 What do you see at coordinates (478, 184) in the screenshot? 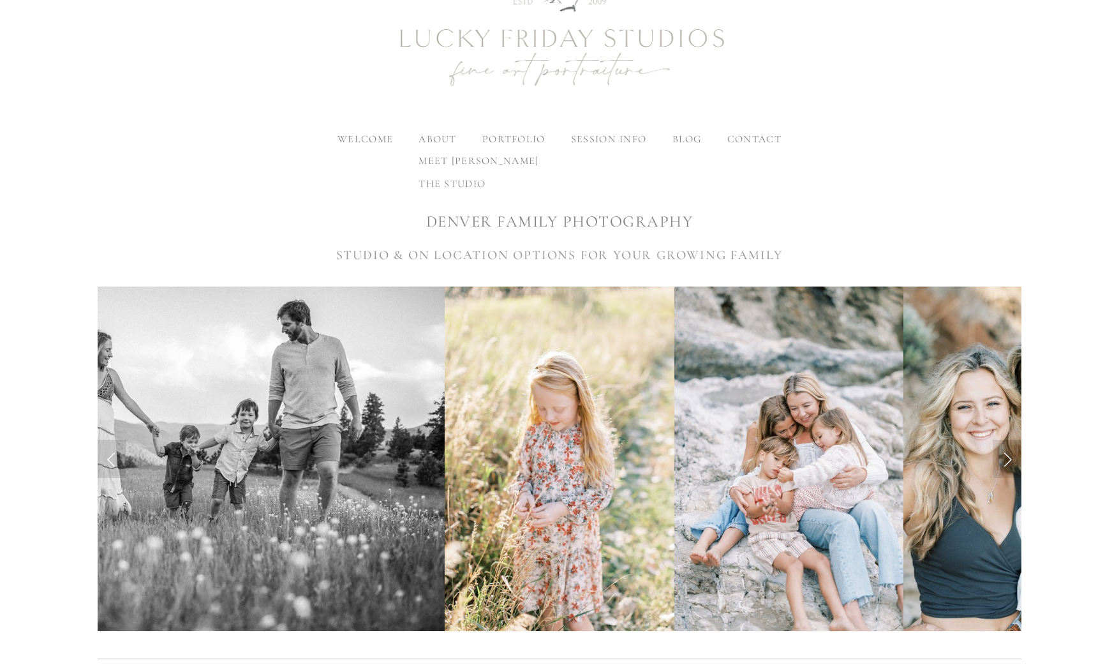
I see `a: the studio` at bounding box center [478, 184].